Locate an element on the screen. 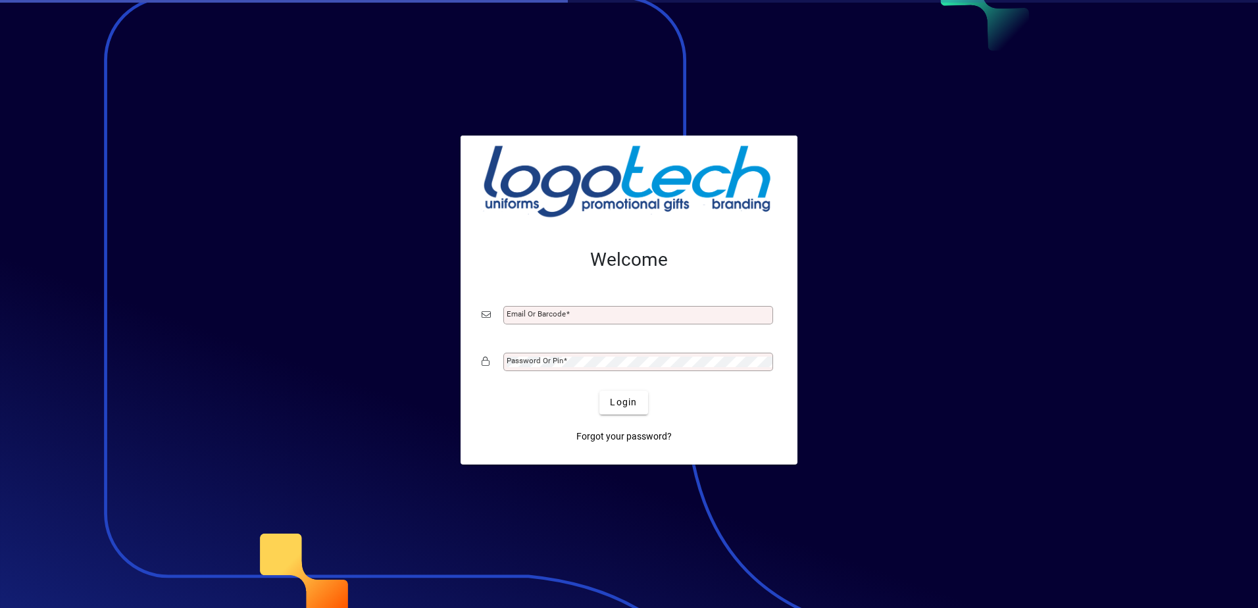 This screenshot has width=1258, height=608. mat-label: Password or Pin is located at coordinates (535, 360).